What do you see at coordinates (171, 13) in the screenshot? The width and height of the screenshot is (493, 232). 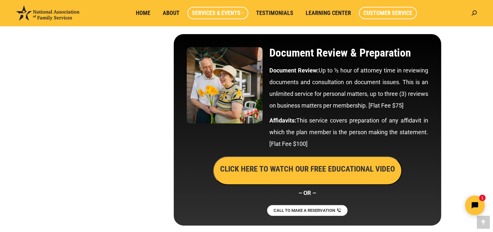 I see `a: About` at bounding box center [171, 13].